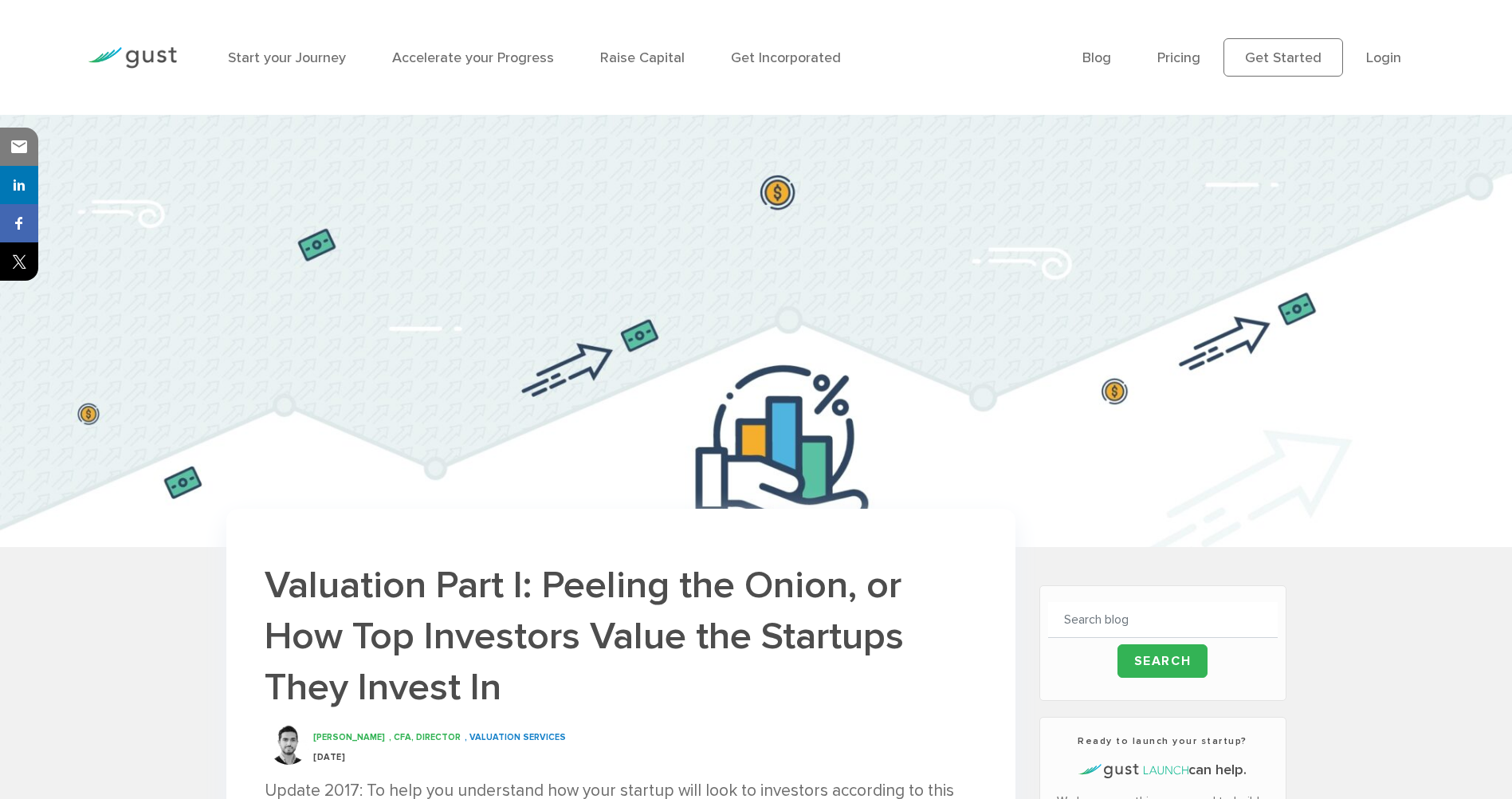  Describe the element at coordinates (1163, 620) in the screenshot. I see `input: Search blog` at that location.